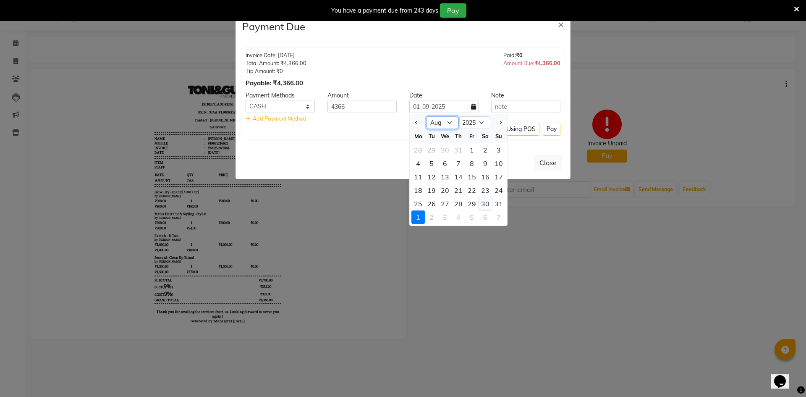  I want to click on div: Friday, August 15, 2025, so click(472, 177).